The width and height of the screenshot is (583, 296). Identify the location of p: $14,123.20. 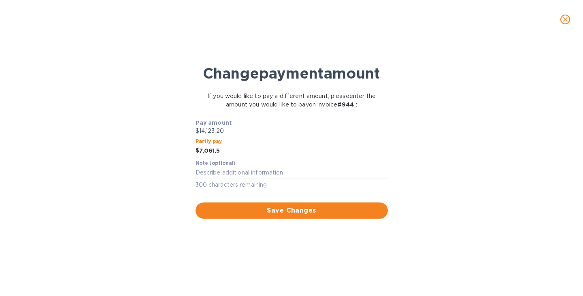
(292, 131).